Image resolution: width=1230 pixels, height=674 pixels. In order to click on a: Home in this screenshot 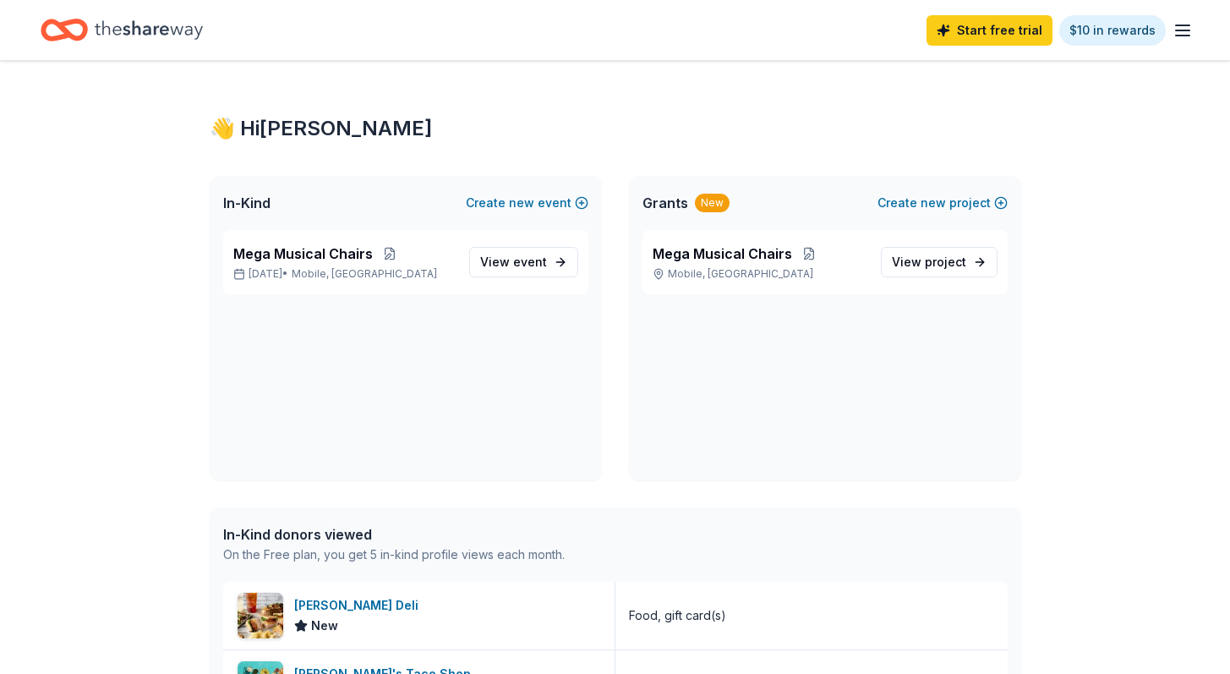, I will do `click(122, 30)`.